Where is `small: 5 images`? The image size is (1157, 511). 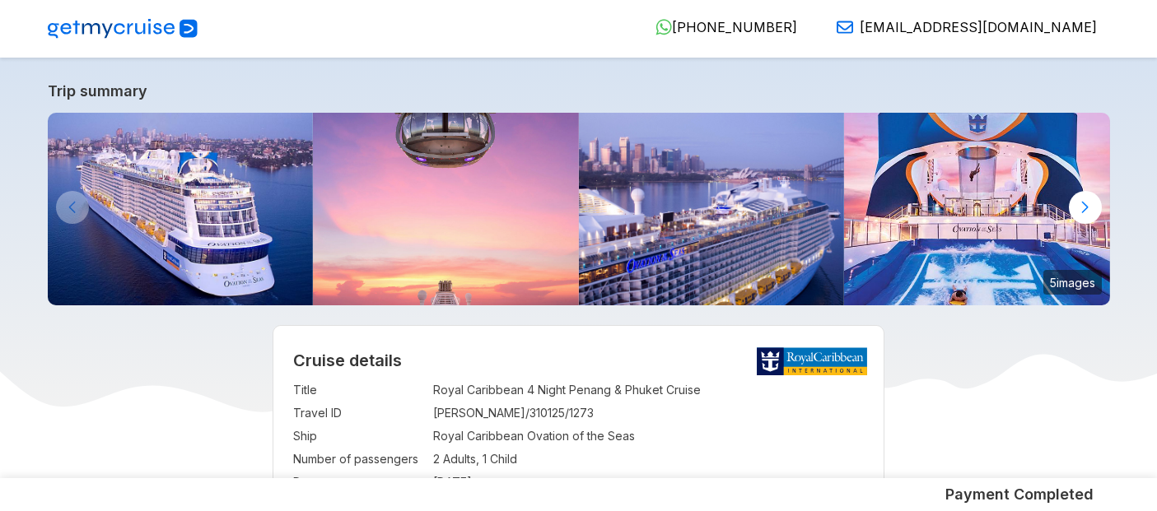 small: 5 images is located at coordinates (1072, 282).